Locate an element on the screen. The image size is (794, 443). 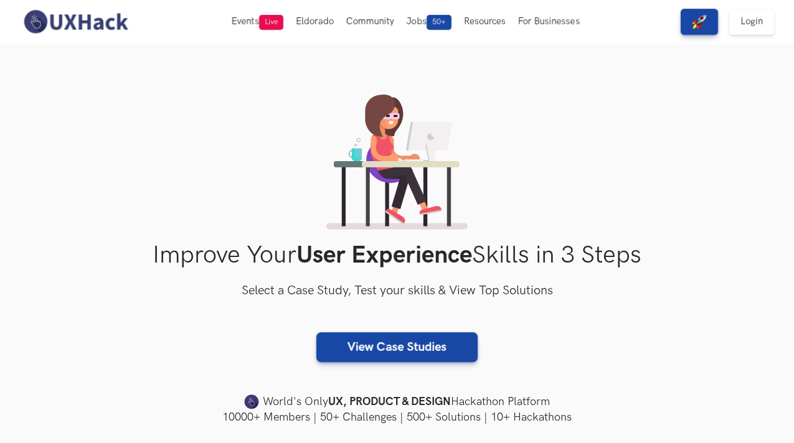
img: rocket is located at coordinates (699, 22).